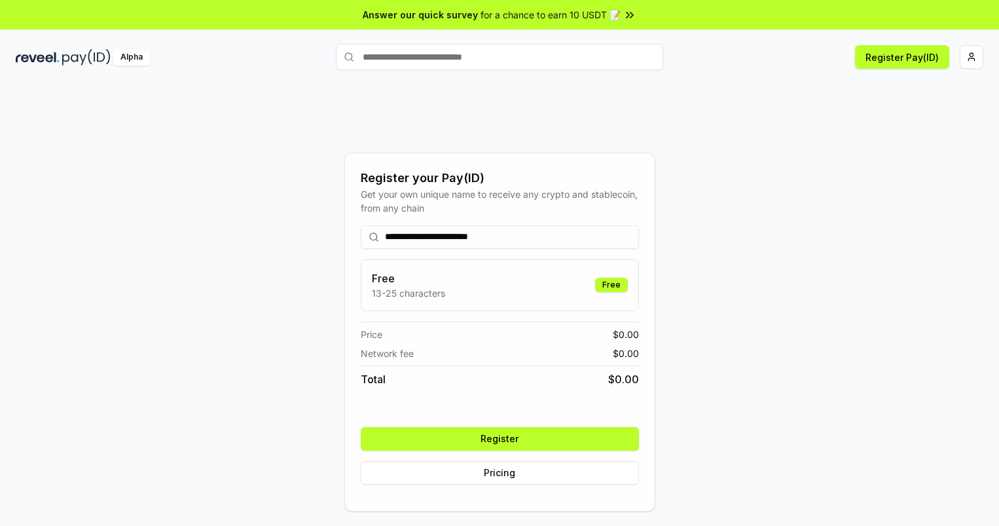  Describe the element at coordinates (612, 285) in the screenshot. I see `div: Free` at that location.